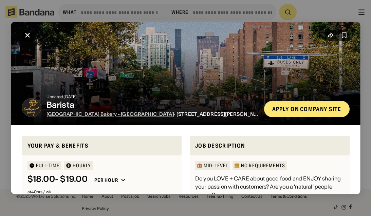 The width and height of the screenshot is (371, 216). I want to click on div: No Requirements, so click(263, 166).